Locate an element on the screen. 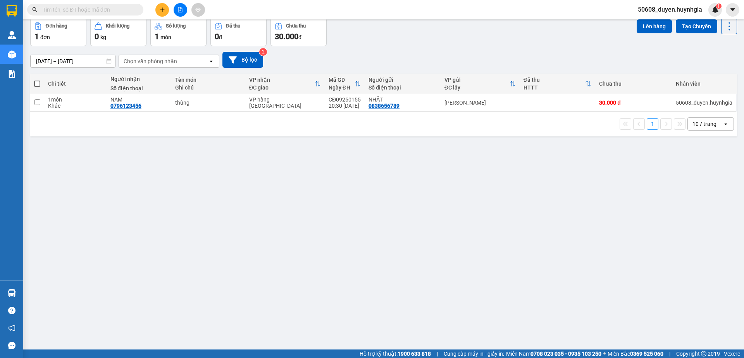 The height and width of the screenshot is (358, 744). div: Ngày ĐH is located at coordinates (341, 88).